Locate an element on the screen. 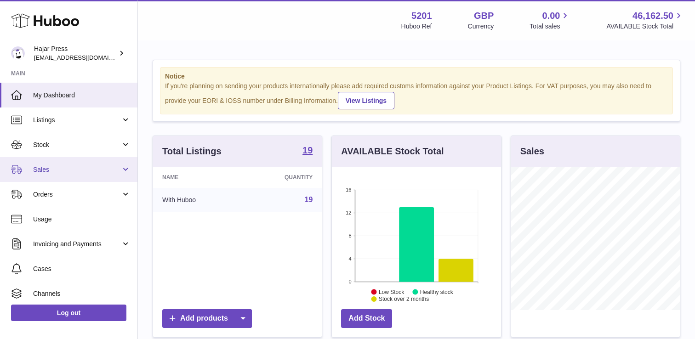 Image resolution: width=695 pixels, height=339 pixels. text: 0 is located at coordinates (350, 282).